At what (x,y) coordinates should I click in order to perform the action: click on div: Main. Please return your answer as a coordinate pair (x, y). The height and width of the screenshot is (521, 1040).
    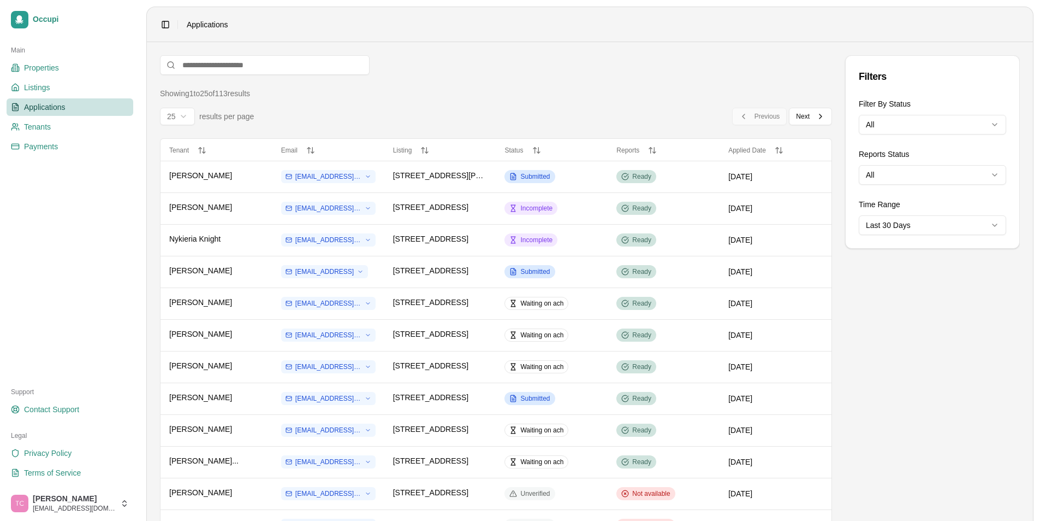
    Looking at the image, I should click on (70, 50).